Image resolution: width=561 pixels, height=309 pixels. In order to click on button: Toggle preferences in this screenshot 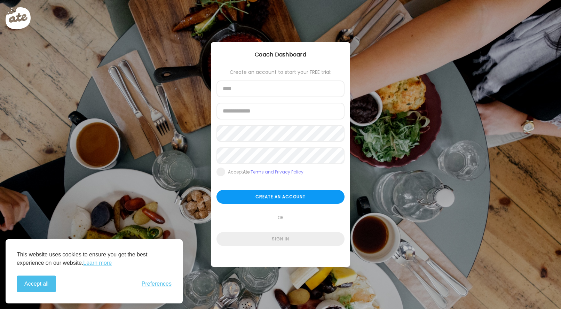, I will do `click(157, 284)`.